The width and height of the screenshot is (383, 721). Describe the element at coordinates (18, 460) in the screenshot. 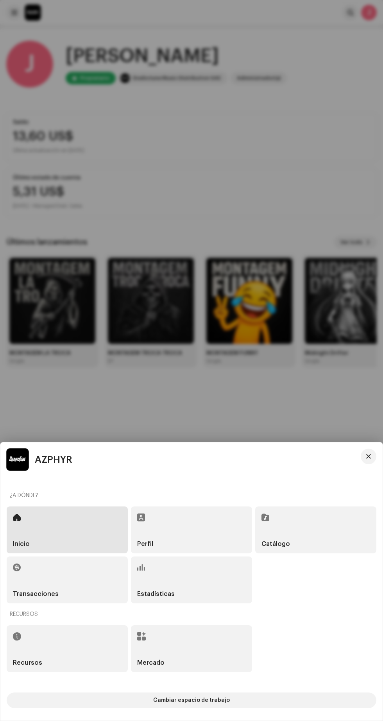

I see `img: 10370c6a-d0e2-4592-b8a2-38f444b0ca44` at that location.